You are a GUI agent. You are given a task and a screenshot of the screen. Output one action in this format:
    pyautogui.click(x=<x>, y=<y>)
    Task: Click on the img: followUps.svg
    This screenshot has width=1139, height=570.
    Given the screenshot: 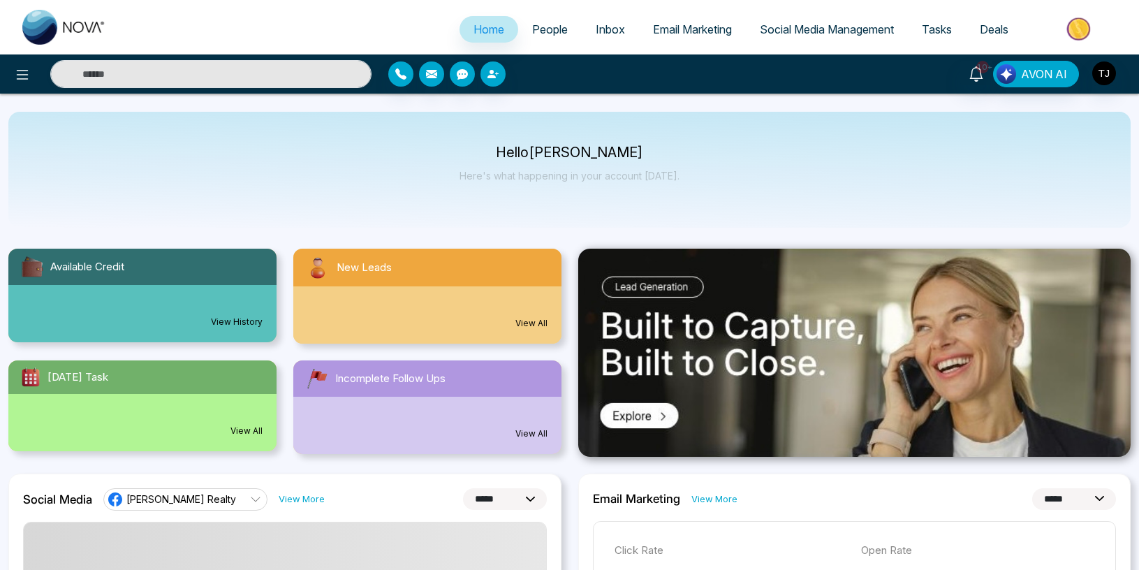 What is the action you would take?
    pyautogui.click(x=317, y=378)
    